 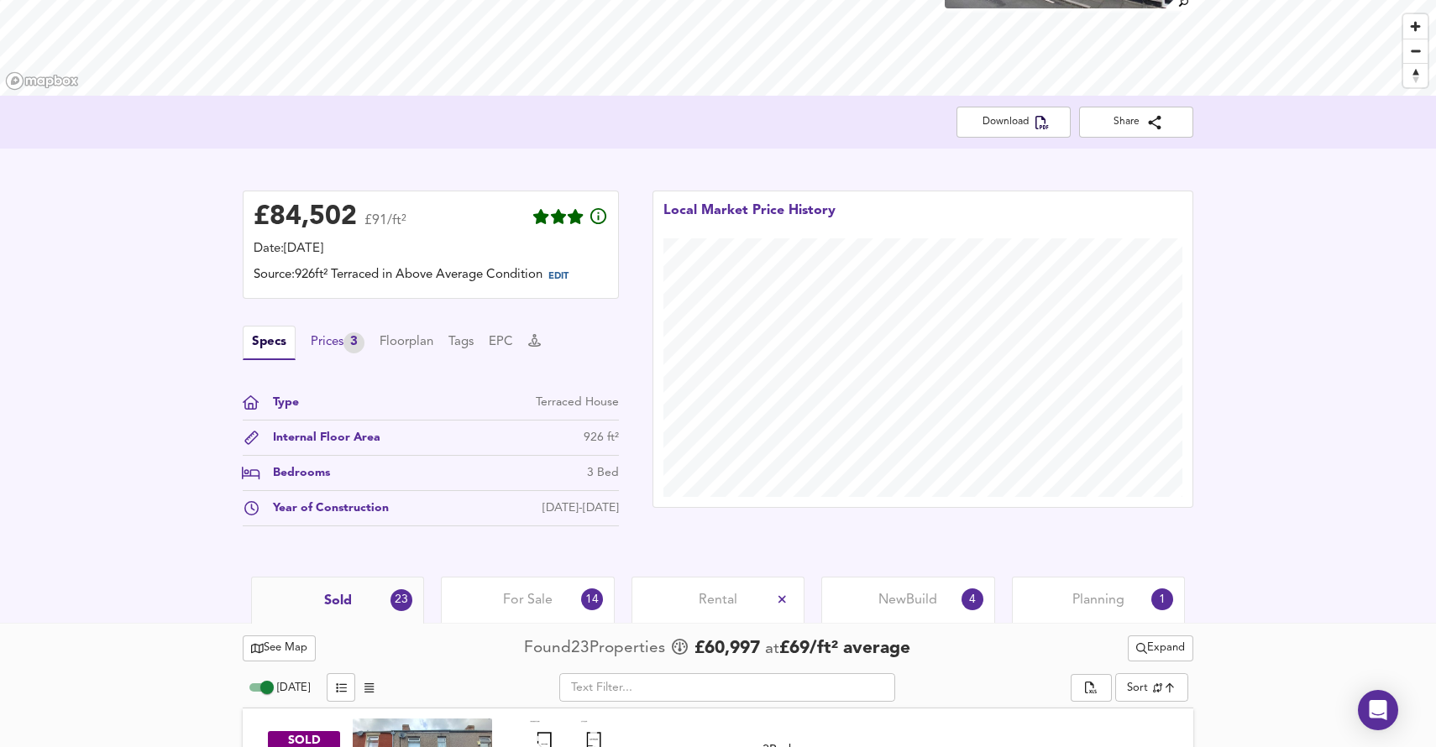 I want to click on div: Terraced House, so click(x=577, y=402).